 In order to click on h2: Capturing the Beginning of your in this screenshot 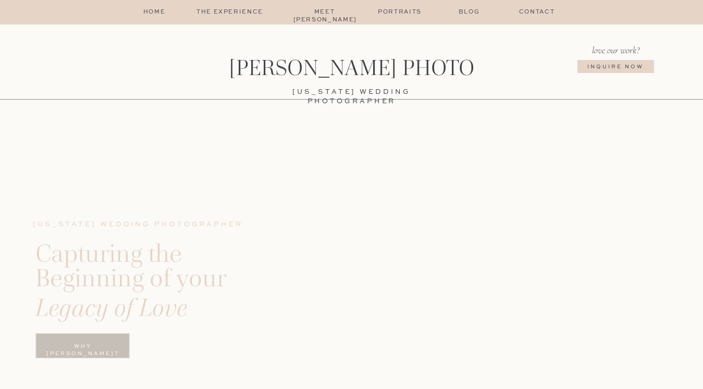, I will do `click(154, 267)`.